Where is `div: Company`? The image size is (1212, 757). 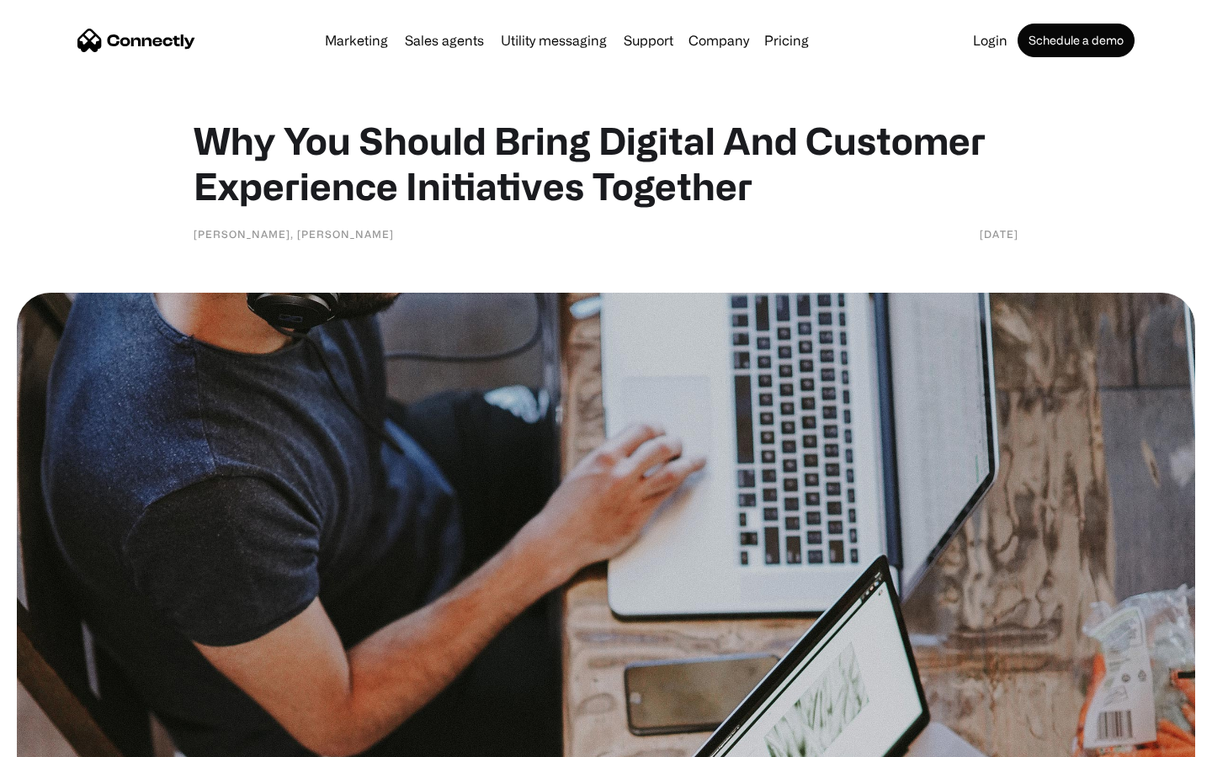 div: Company is located at coordinates (718, 40).